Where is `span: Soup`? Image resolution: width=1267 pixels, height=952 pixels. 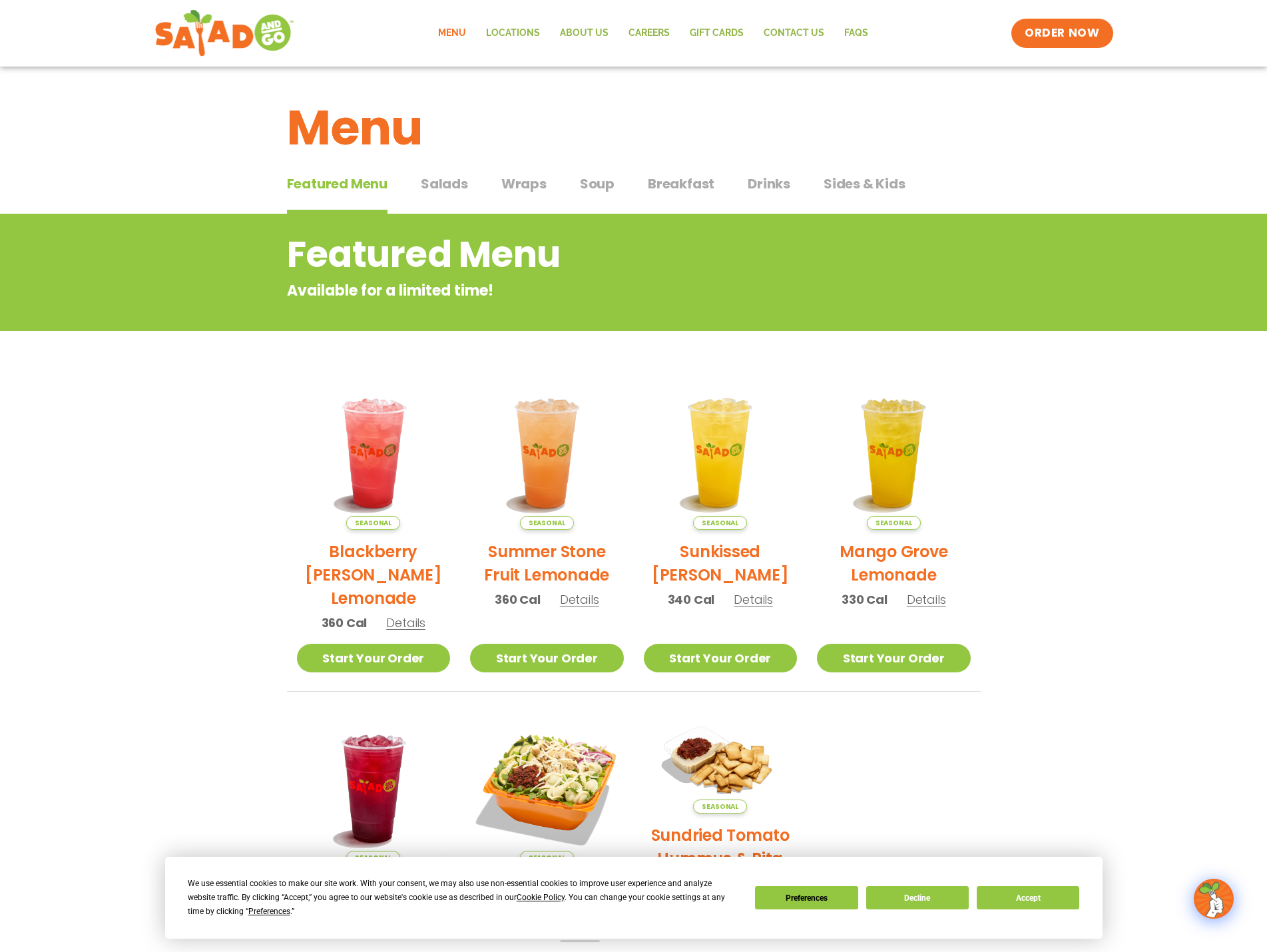
span: Soup is located at coordinates (597, 184).